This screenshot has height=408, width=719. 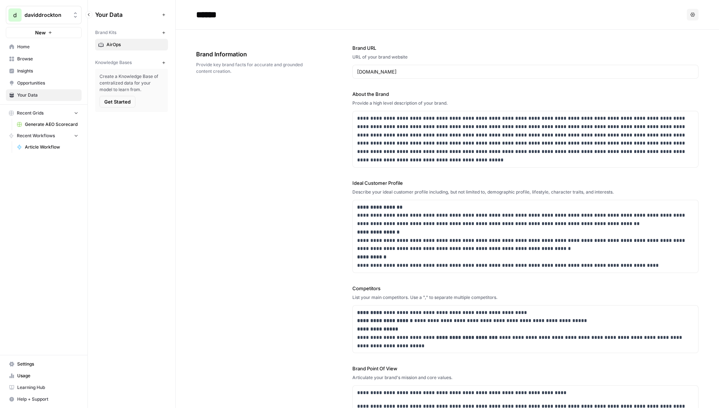 What do you see at coordinates (253, 68) in the screenshot?
I see `span: Provide key brand facts for accurate and grounded content creation.` at bounding box center [253, 68].